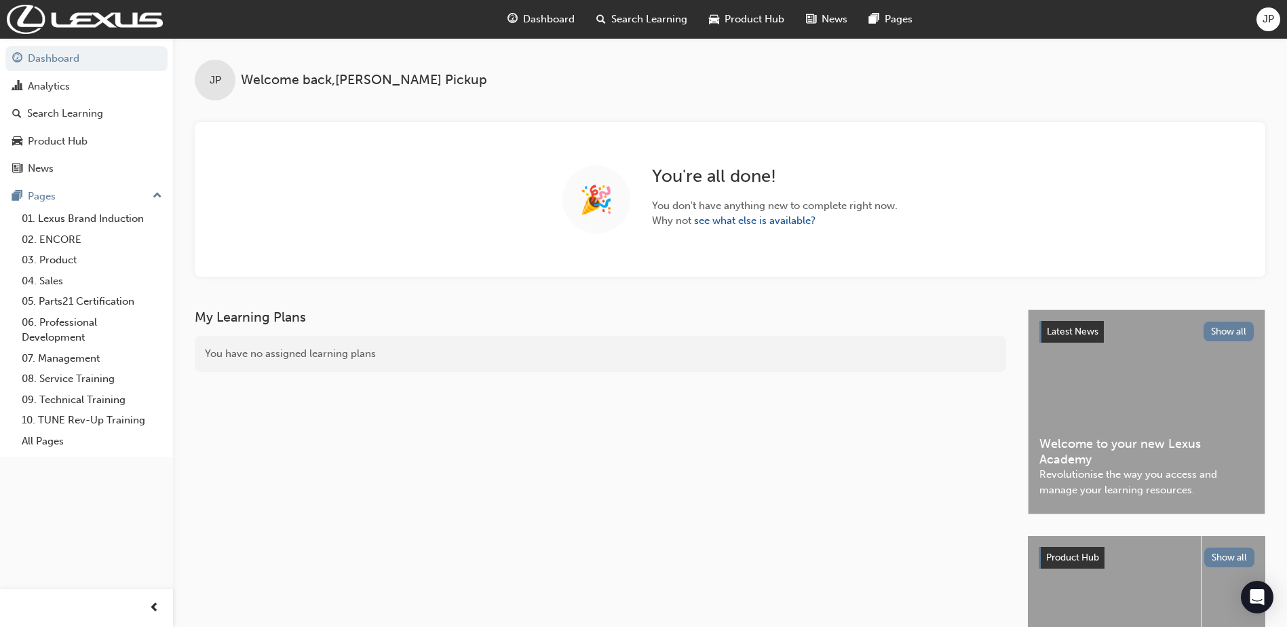  What do you see at coordinates (1268, 19) in the screenshot?
I see `button: JP` at bounding box center [1268, 19].